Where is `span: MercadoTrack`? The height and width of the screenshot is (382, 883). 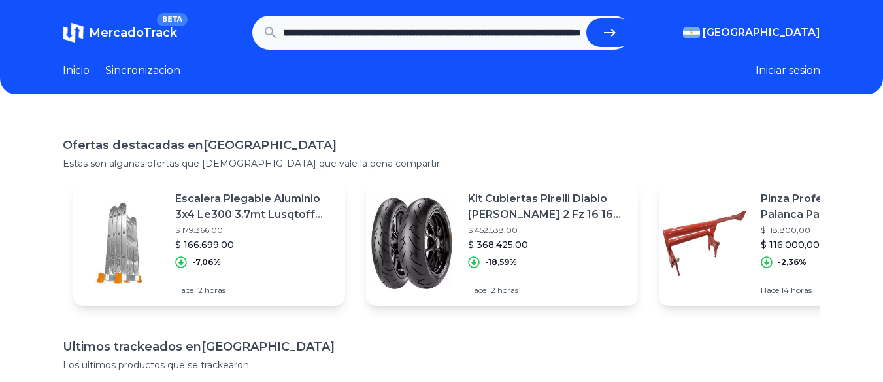 span: MercadoTrack is located at coordinates (133, 33).